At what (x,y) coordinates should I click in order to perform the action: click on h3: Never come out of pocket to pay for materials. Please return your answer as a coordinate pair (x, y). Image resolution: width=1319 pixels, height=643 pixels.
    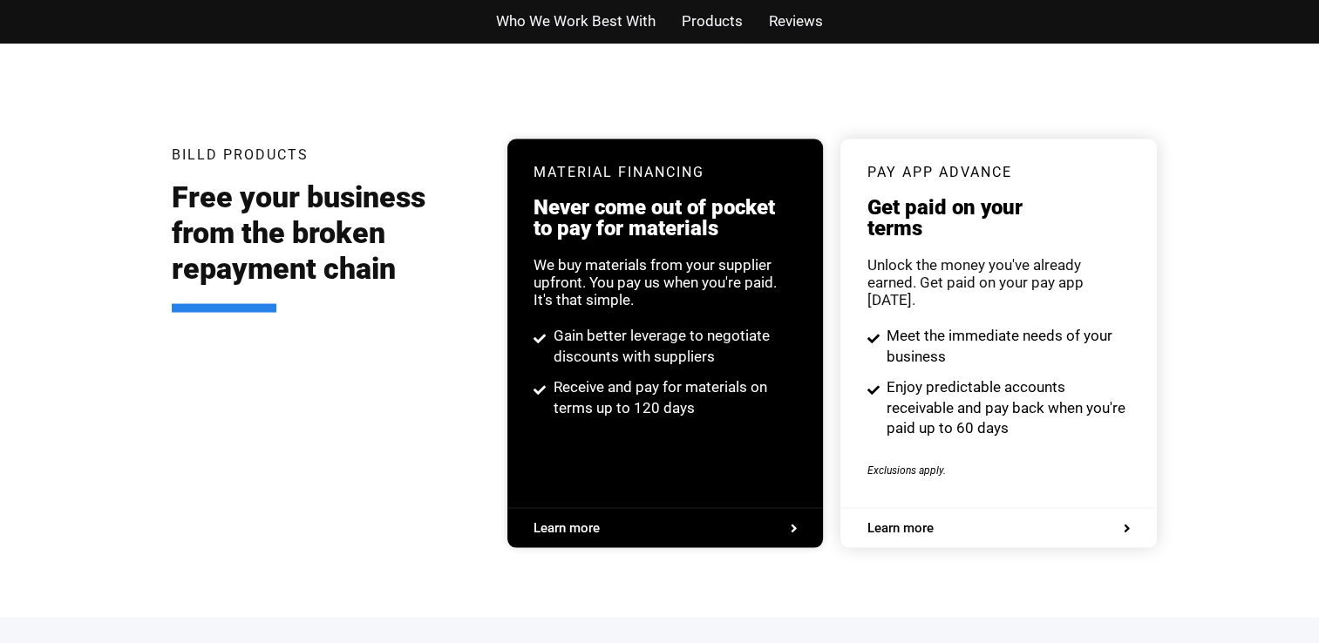
    Looking at the image, I should click on (665, 217).